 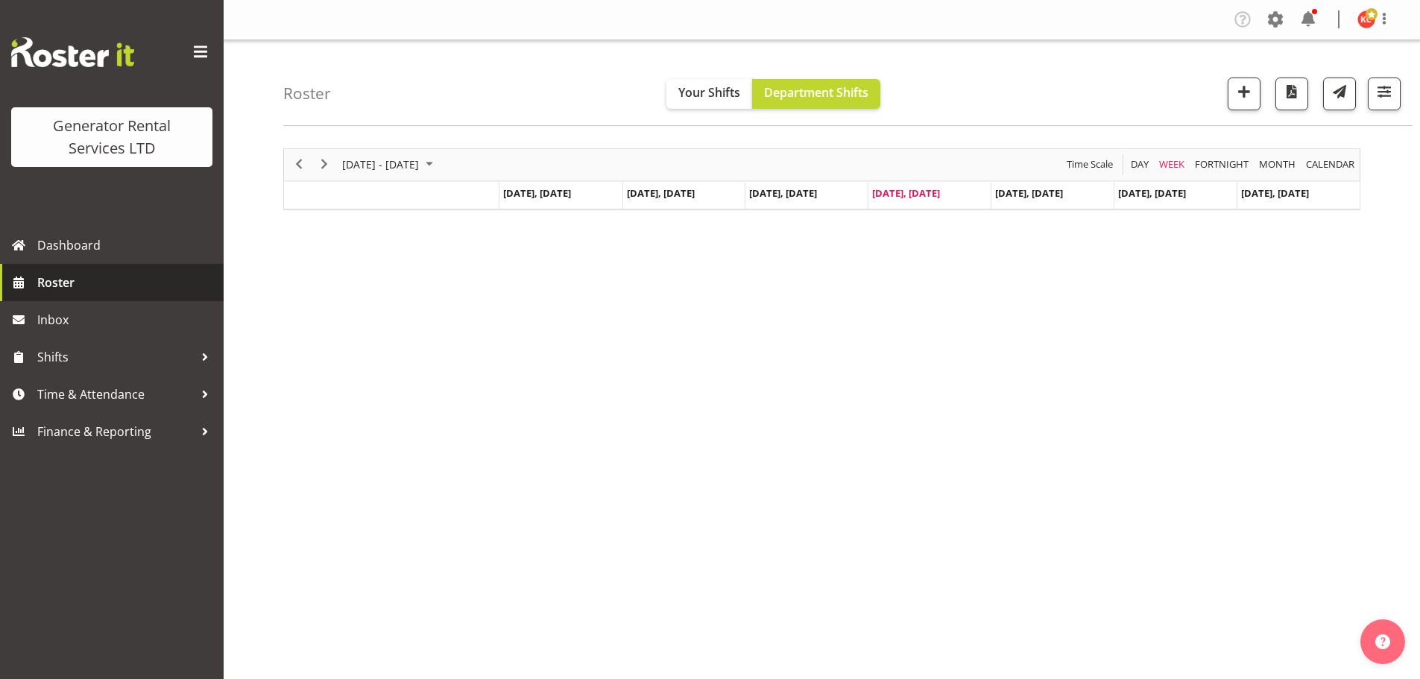 I want to click on span: Department Shifts, so click(x=816, y=92).